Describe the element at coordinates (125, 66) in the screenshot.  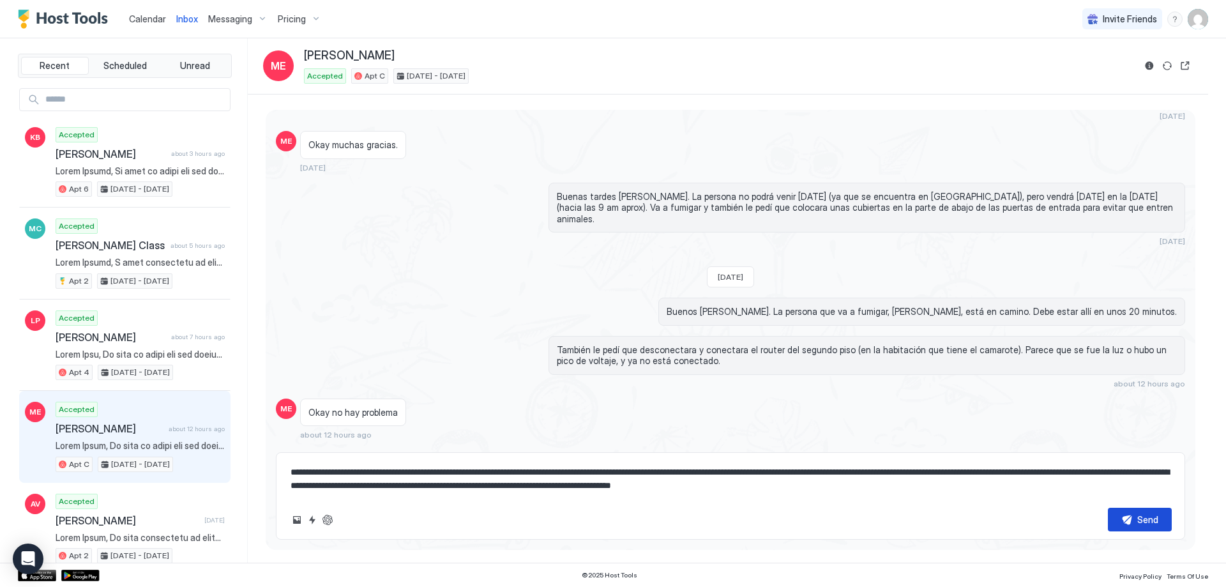
I see `button: Scheduled` at that location.